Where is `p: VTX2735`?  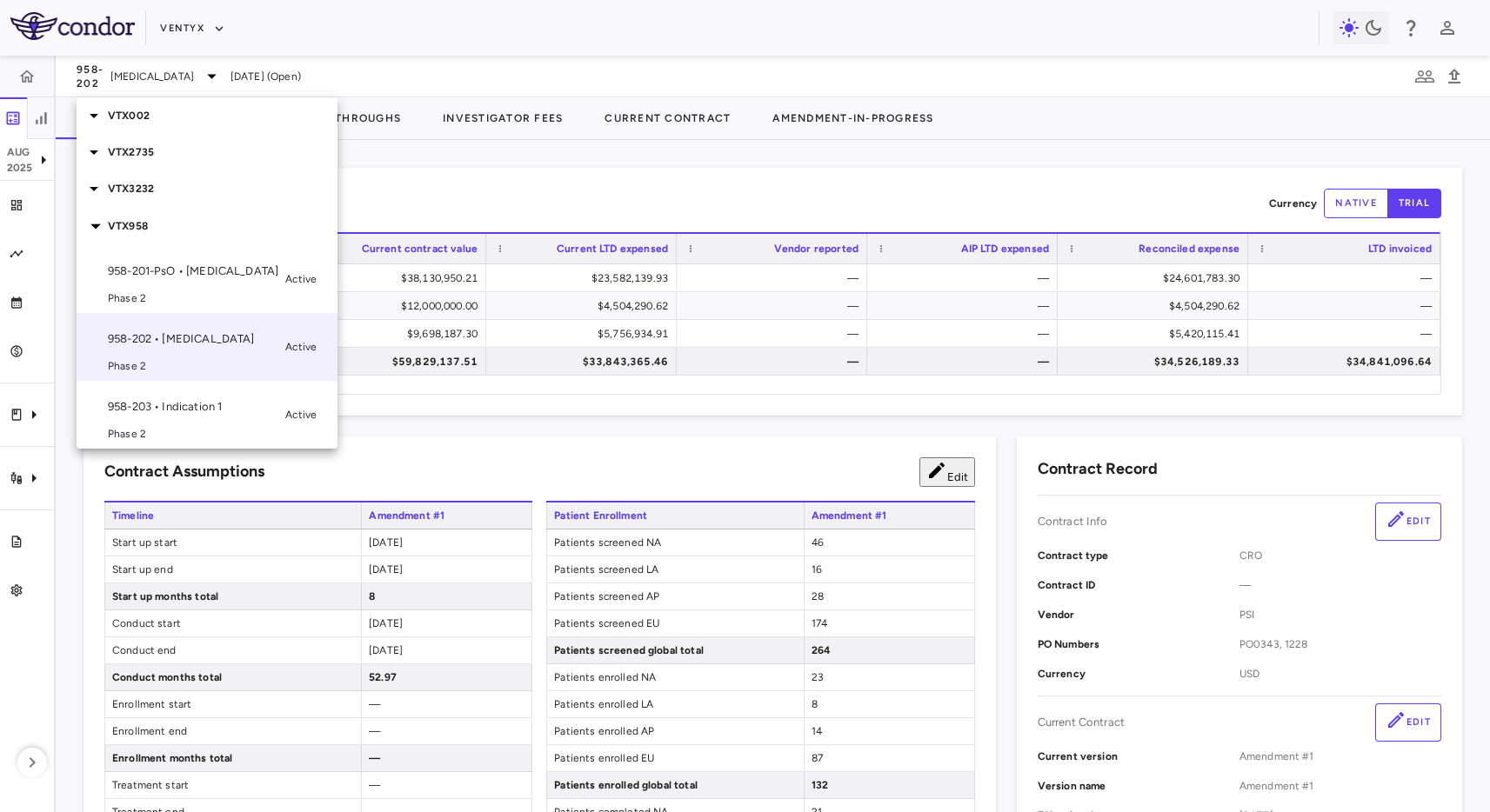
p: VTX2735 is located at coordinates (223, 152).